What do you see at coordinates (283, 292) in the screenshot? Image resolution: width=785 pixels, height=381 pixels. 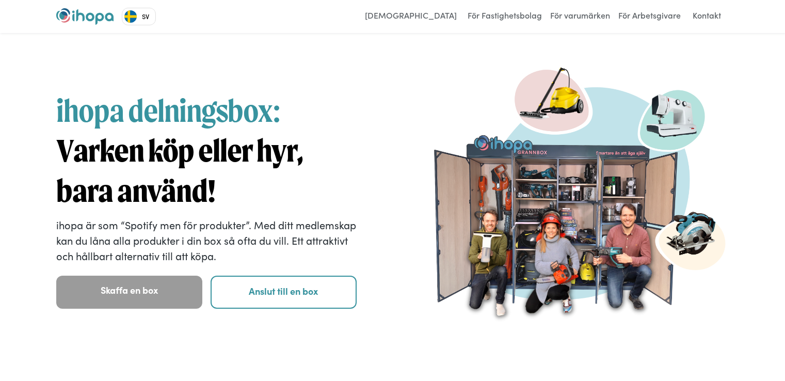 I see `a: Anslut till en box` at bounding box center [283, 292].